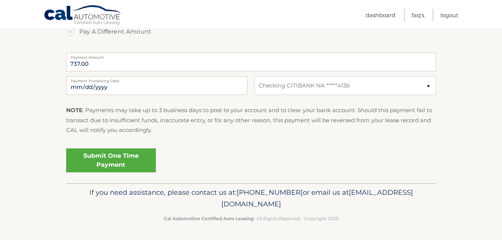 The height and width of the screenshot is (240, 502). I want to click on label: Payment Processing Date, so click(157, 79).